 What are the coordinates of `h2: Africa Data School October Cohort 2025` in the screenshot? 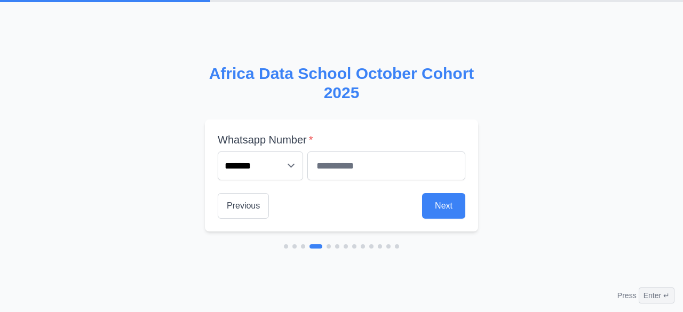 It's located at (341, 83).